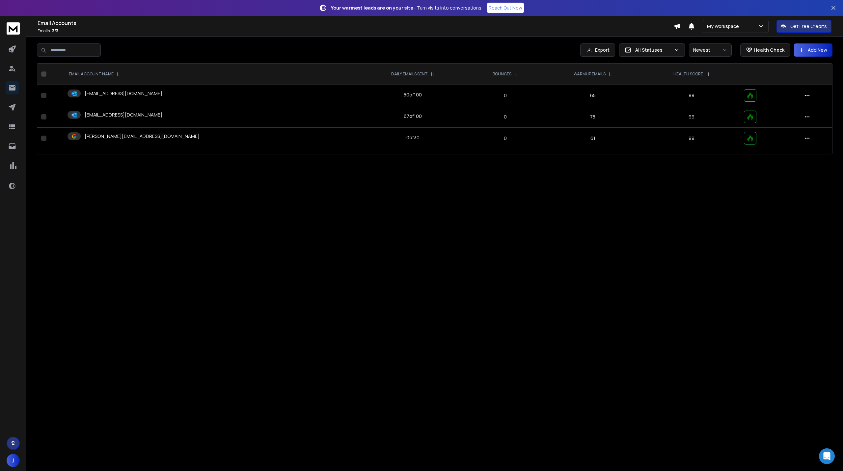 The image size is (843, 471). Describe the element at coordinates (372, 8) in the screenshot. I see `strong: Your warmest leads are on your site` at that location.